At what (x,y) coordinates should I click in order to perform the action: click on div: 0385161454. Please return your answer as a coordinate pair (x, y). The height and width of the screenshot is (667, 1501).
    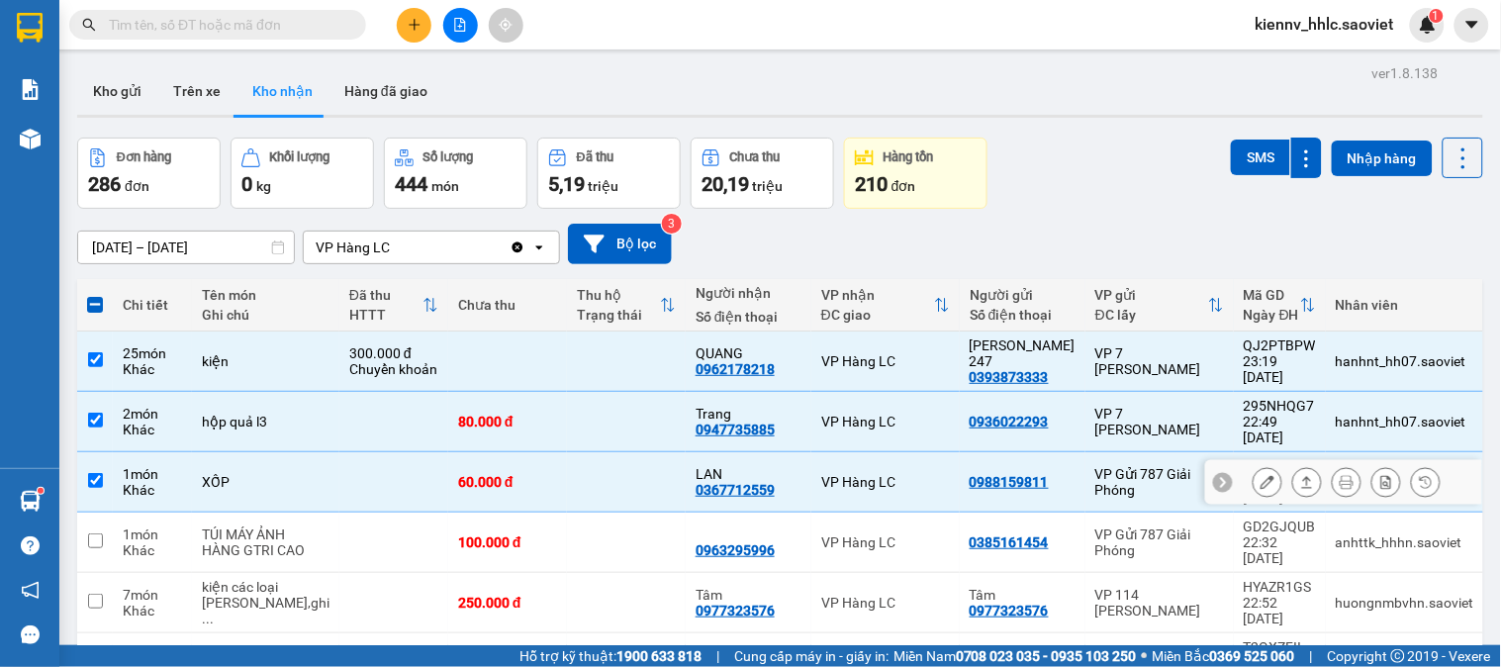
    Looking at the image, I should click on (1009, 542).